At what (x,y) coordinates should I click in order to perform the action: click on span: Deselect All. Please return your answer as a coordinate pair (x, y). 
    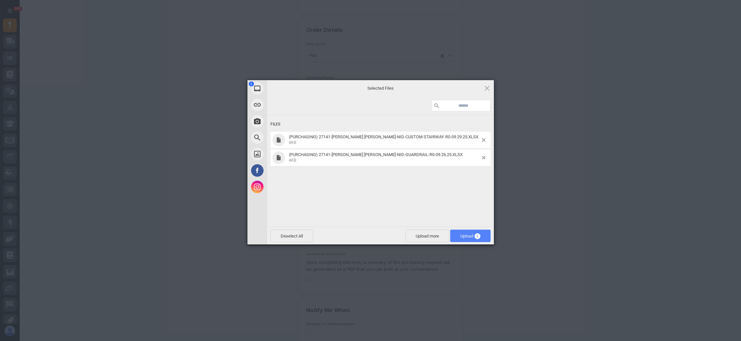
    Looking at the image, I should click on (292, 236).